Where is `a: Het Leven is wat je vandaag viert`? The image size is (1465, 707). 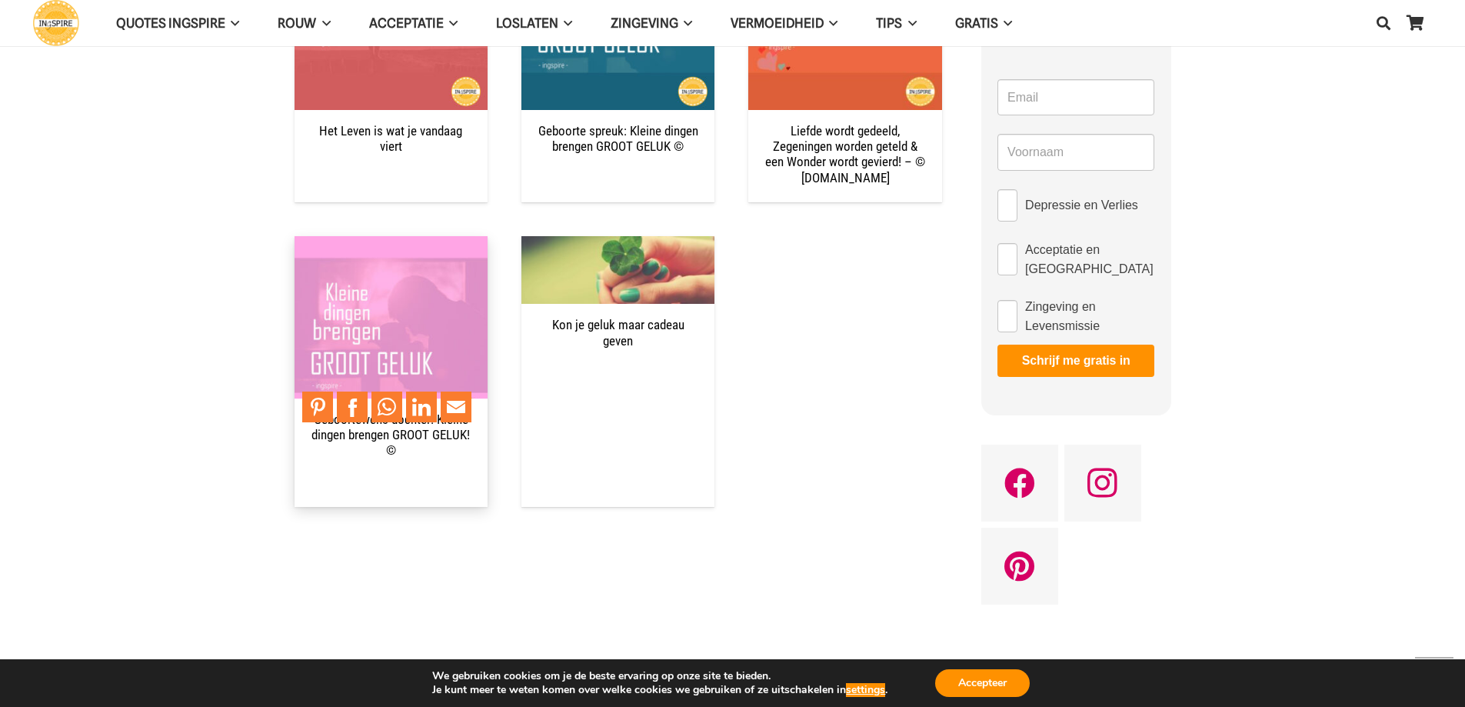
a: Het Leven is wat je vandaag viert is located at coordinates (391, 138).